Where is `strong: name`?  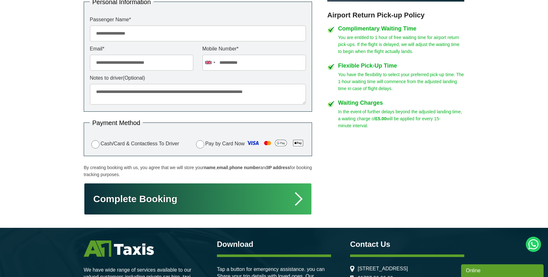 strong: name is located at coordinates (210, 168).